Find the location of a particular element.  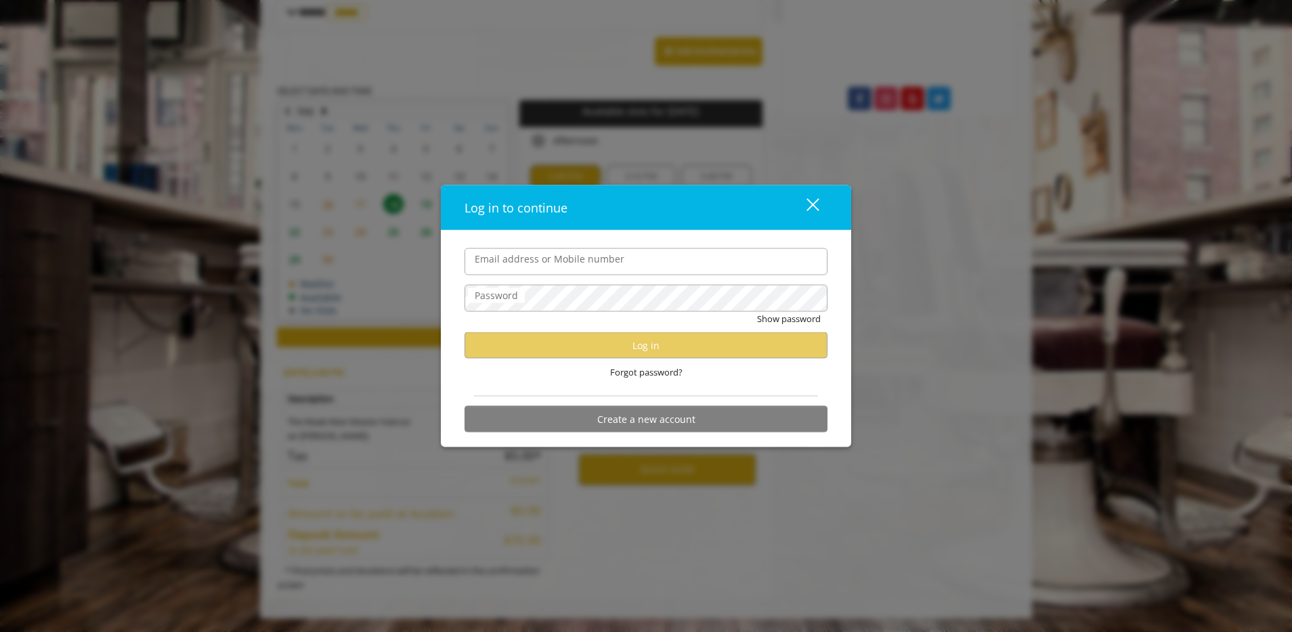

input: Password is located at coordinates (646, 298).